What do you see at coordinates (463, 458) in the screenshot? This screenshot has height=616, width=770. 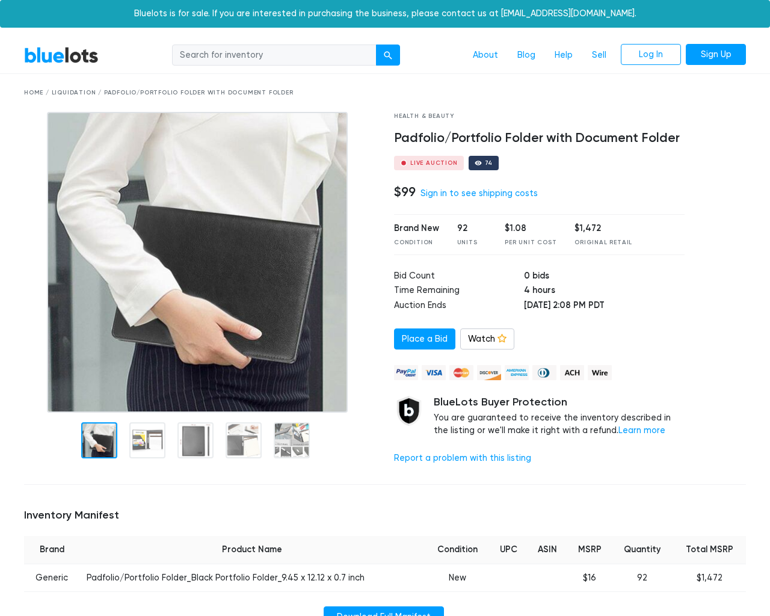 I see `a: Report a problem with this listing` at bounding box center [463, 458].